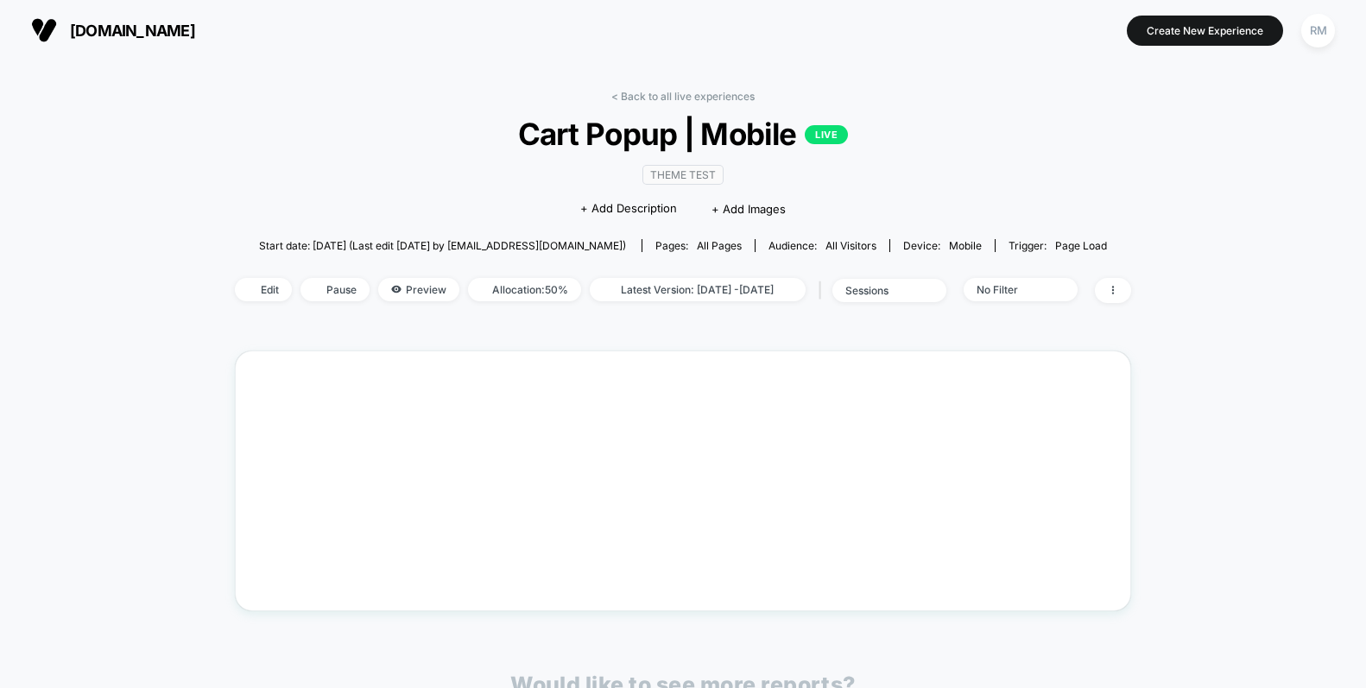 This screenshot has height=688, width=1366. Describe the element at coordinates (965, 245) in the screenshot. I see `span: mobile` at that location.